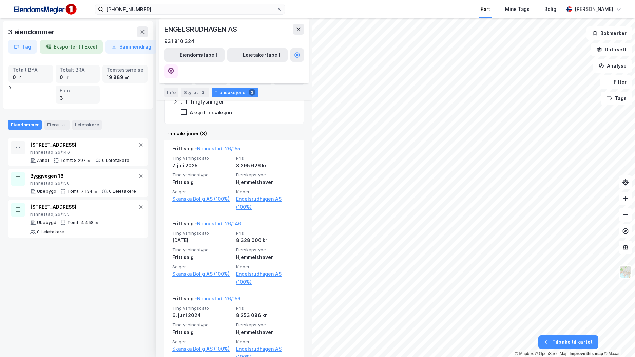 This screenshot has height=357, width=635. What do you see at coordinates (83, 214) in the screenshot?
I see `div: Nannestad, 26/155` at bounding box center [83, 214].